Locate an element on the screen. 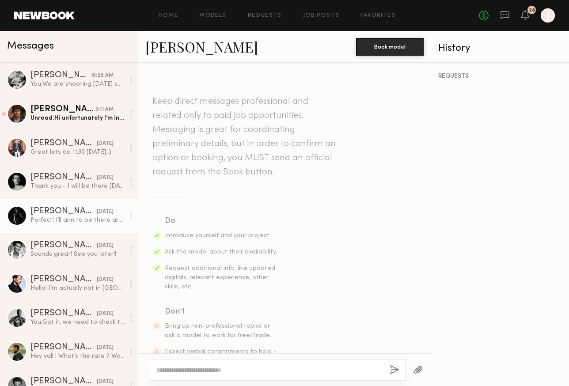 The width and height of the screenshot is (569, 386). a: Job Posts is located at coordinates (321, 15).